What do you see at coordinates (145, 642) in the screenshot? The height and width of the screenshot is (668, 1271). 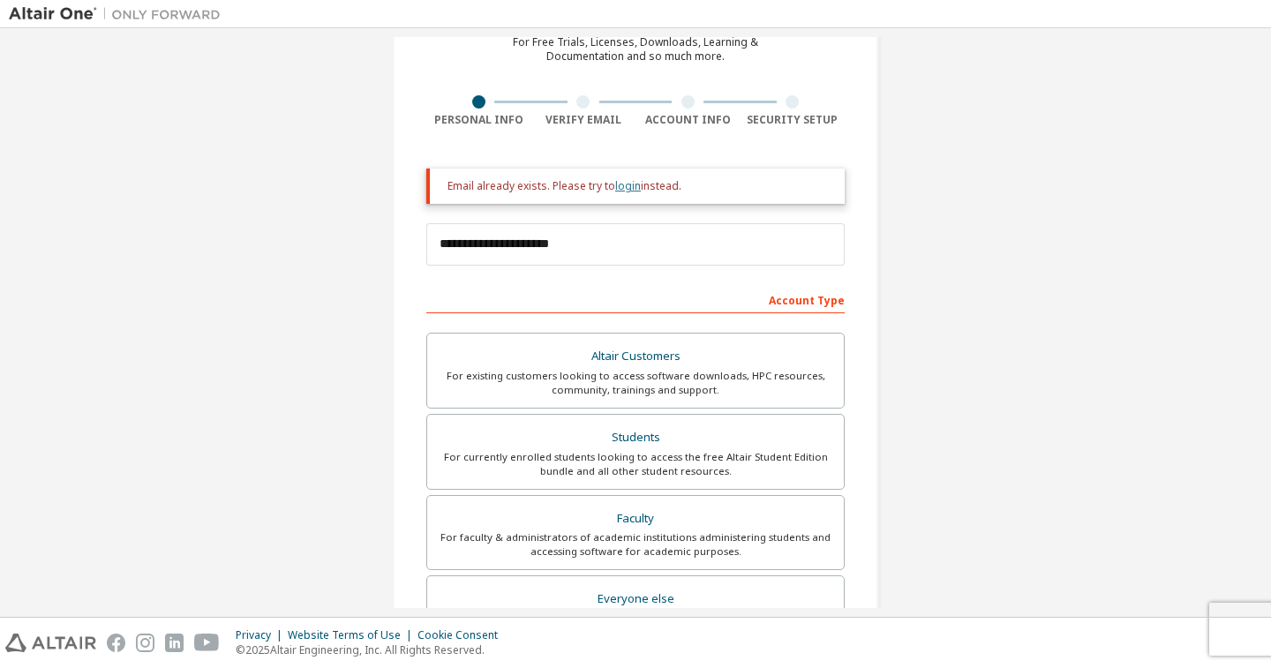 I see `img: instagram.svg` at bounding box center [145, 642].